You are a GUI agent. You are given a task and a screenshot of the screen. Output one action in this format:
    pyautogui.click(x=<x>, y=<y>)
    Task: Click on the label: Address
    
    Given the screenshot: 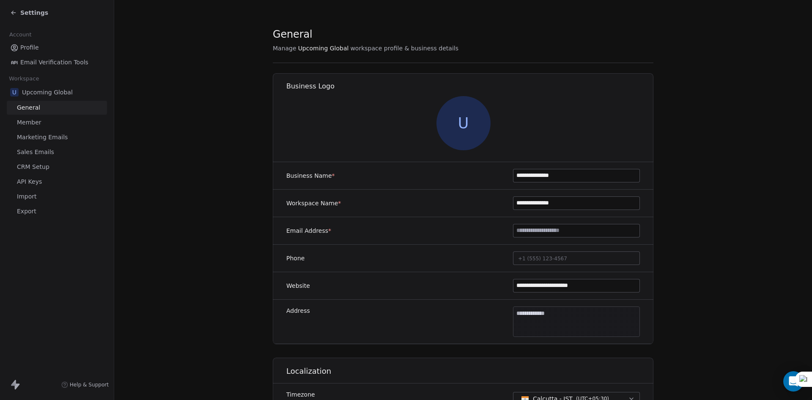 What is the action you would take?
    pyautogui.click(x=298, y=310)
    